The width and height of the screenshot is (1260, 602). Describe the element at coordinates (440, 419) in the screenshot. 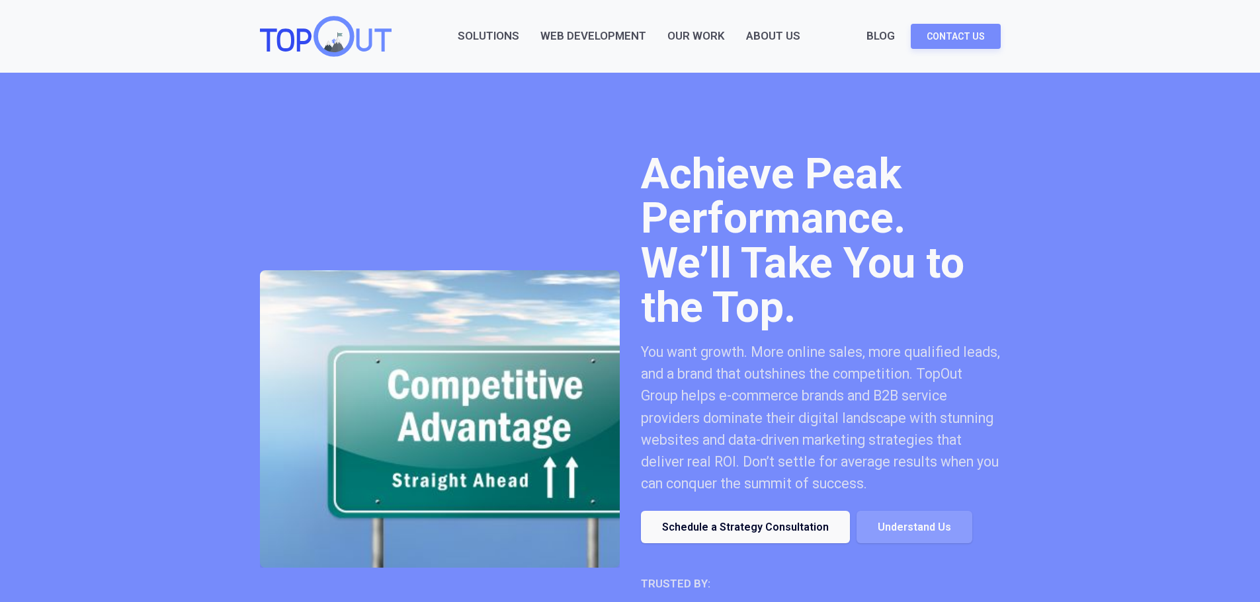

I see `img: TopOut makes your brand competitive` at that location.